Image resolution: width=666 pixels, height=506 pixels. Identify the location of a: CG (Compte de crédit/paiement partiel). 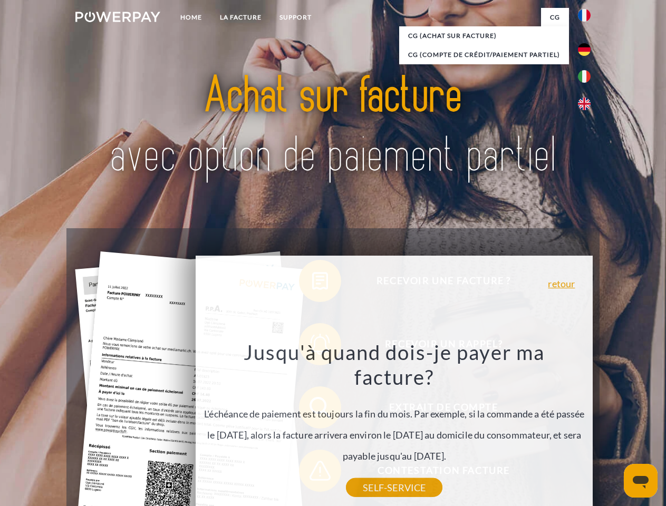
(484, 55).